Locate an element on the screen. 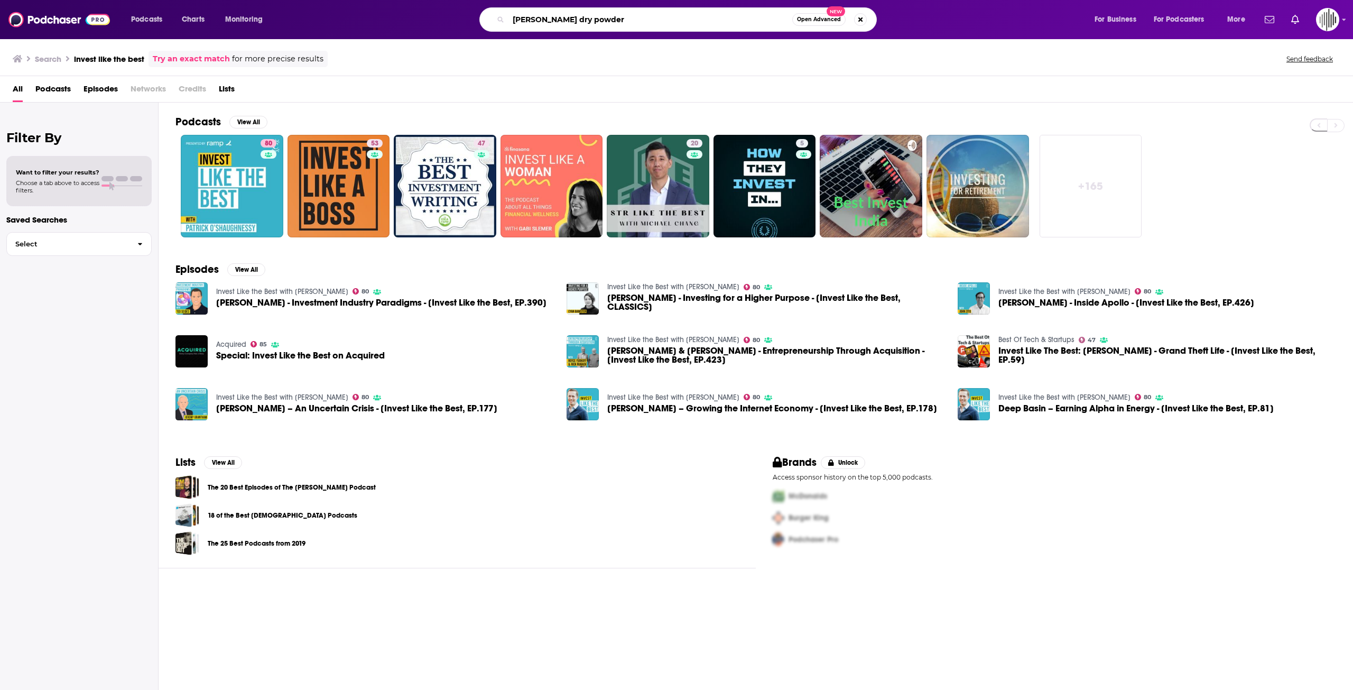  a: The 20 Best Episodes of The Tim Ferriss Podcast is located at coordinates (187, 487).